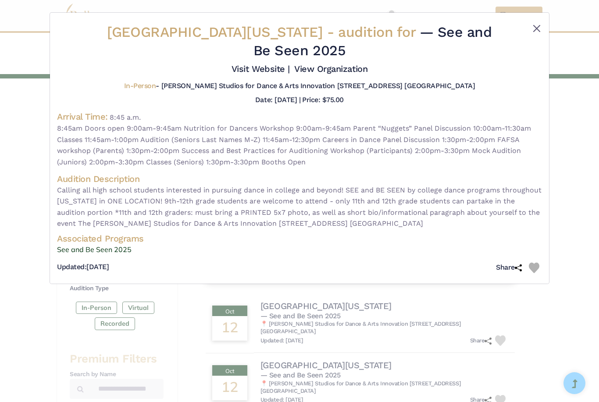 The height and width of the screenshot is (402, 599). Describe the element at coordinates (508, 267) in the screenshot. I see `h5: Share` at that location.